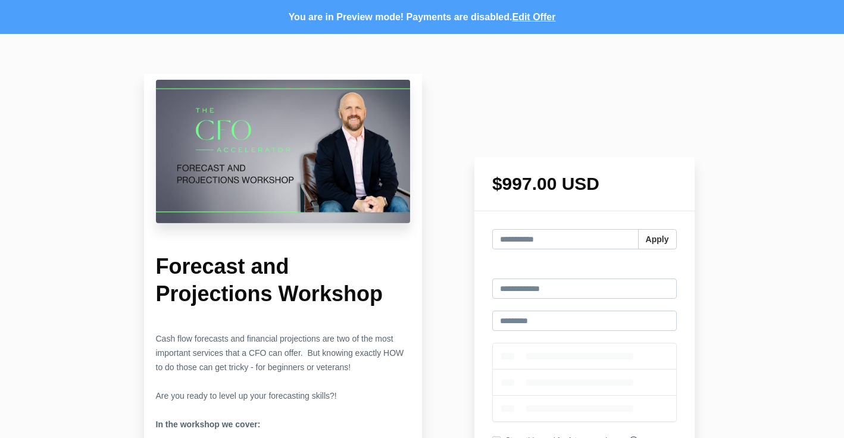 The width and height of the screenshot is (844, 438). I want to click on h1: Forecast and Projections Workshop, so click(283, 281).